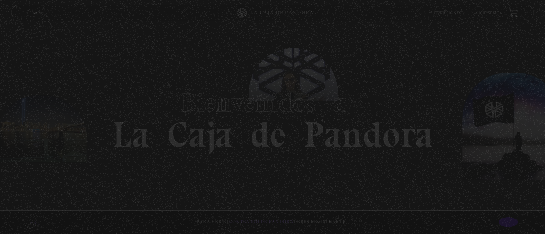 This screenshot has height=234, width=545. I want to click on span: contenido de Pandora, so click(261, 222).